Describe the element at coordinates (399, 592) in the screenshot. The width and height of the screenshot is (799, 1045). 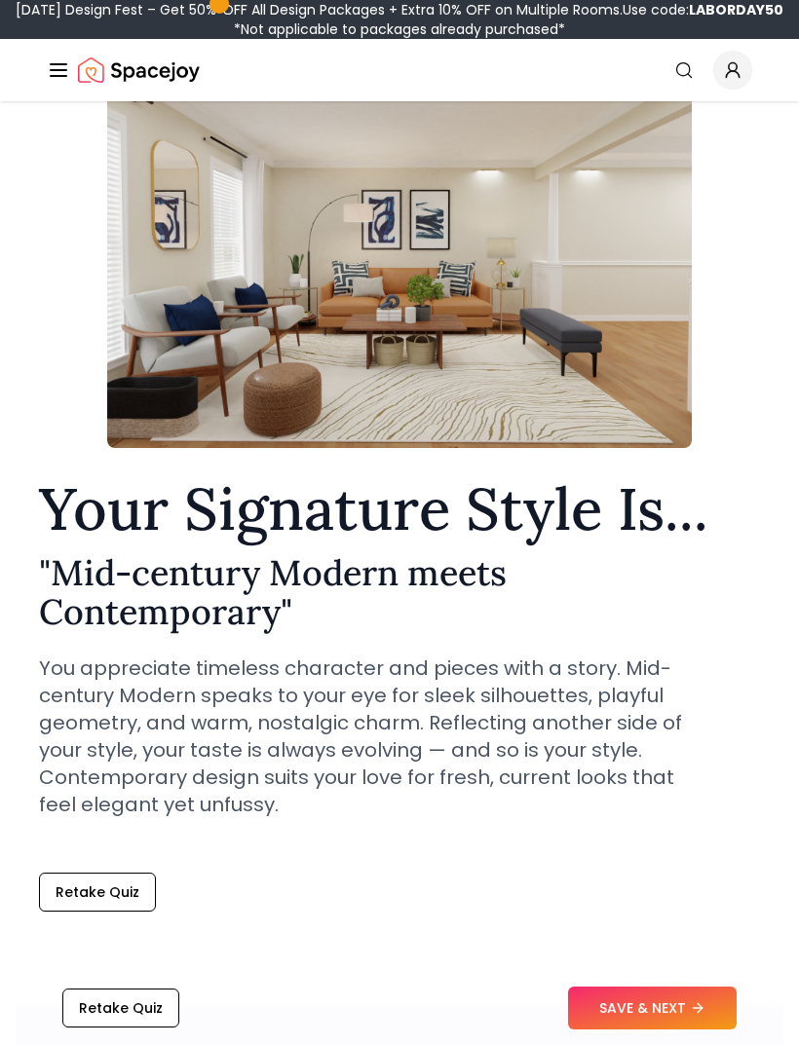
I see `h2: " Mid-century Modern meets Contemporary "` at that location.